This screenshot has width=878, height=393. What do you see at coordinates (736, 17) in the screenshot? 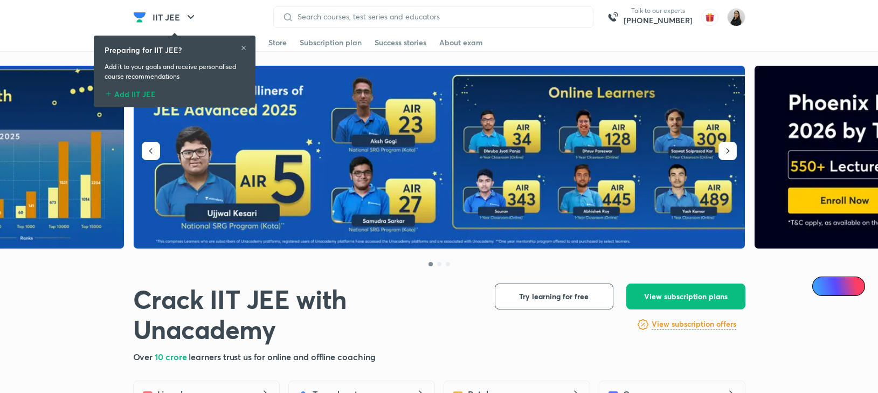
I see `img: Manisha Gaur` at bounding box center [736, 17].